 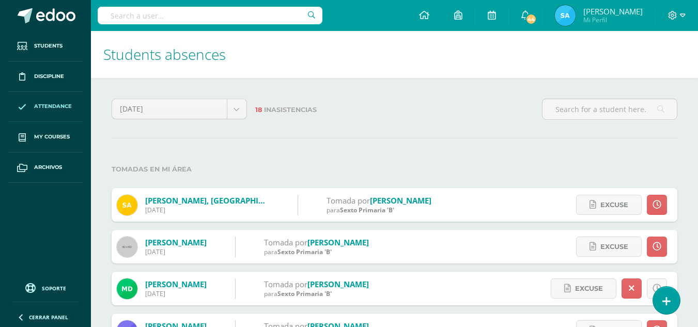 What do you see at coordinates (127, 247) in the screenshot?
I see `img: 60x60` at bounding box center [127, 247].